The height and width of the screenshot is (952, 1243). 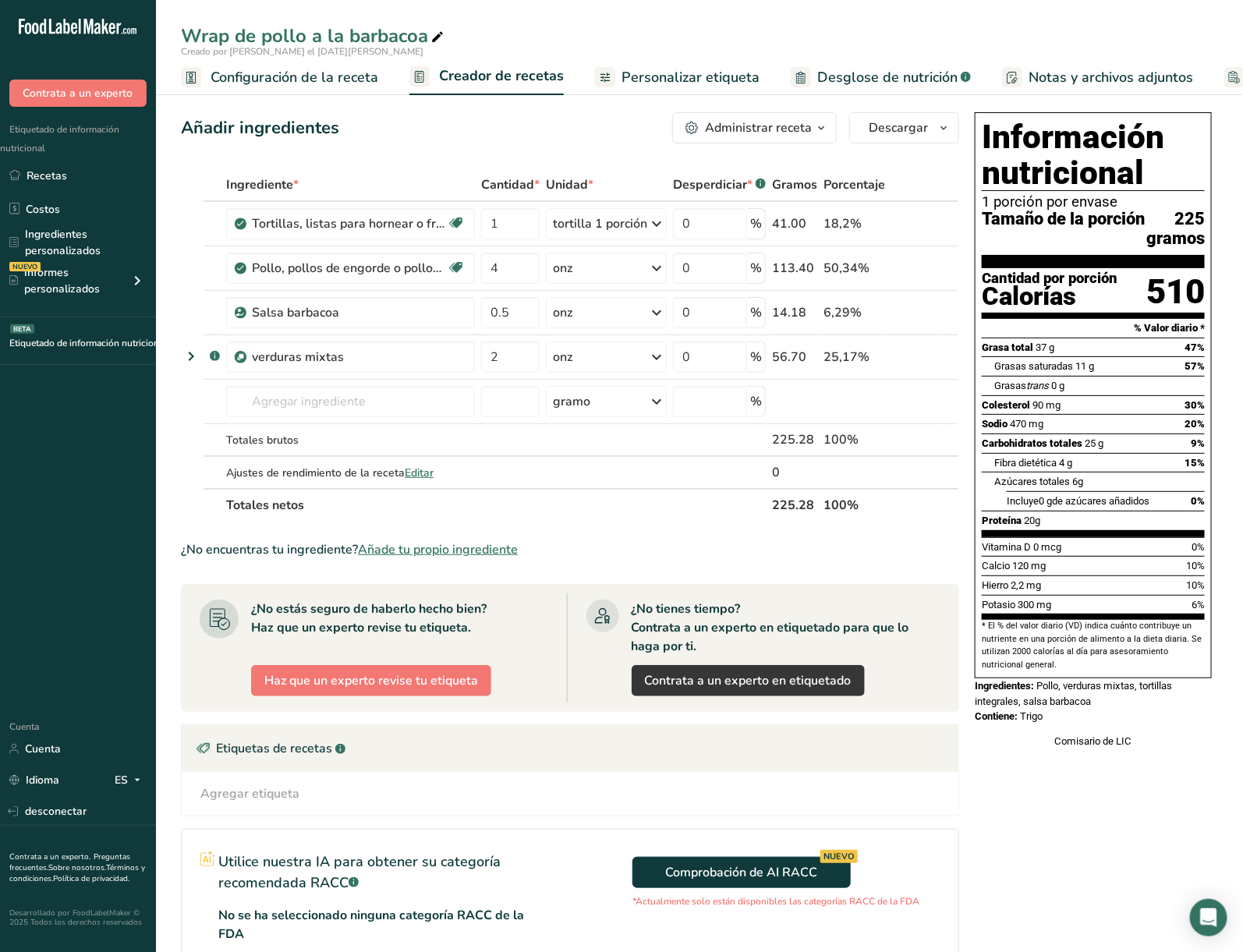 I want to click on font: No se ha seleccionado ninguna categoría RACC de la FDA, so click(x=371, y=925).